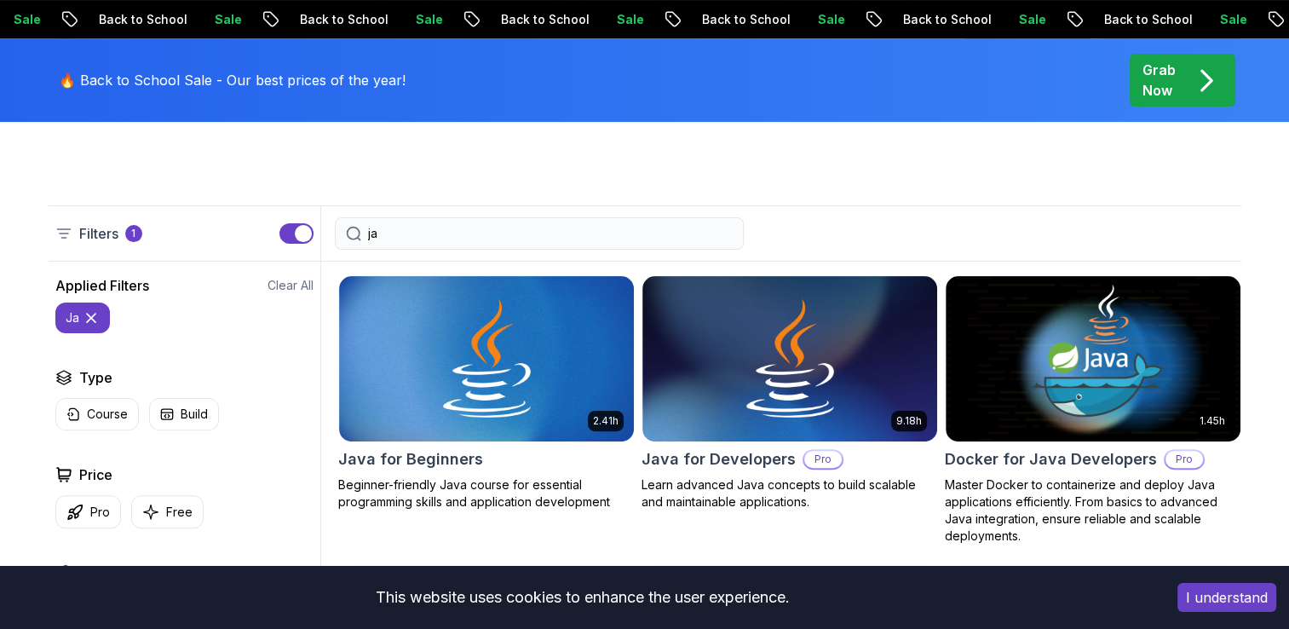 The height and width of the screenshot is (629, 1289). Describe the element at coordinates (179, 512) in the screenshot. I see `p: Free` at that location.